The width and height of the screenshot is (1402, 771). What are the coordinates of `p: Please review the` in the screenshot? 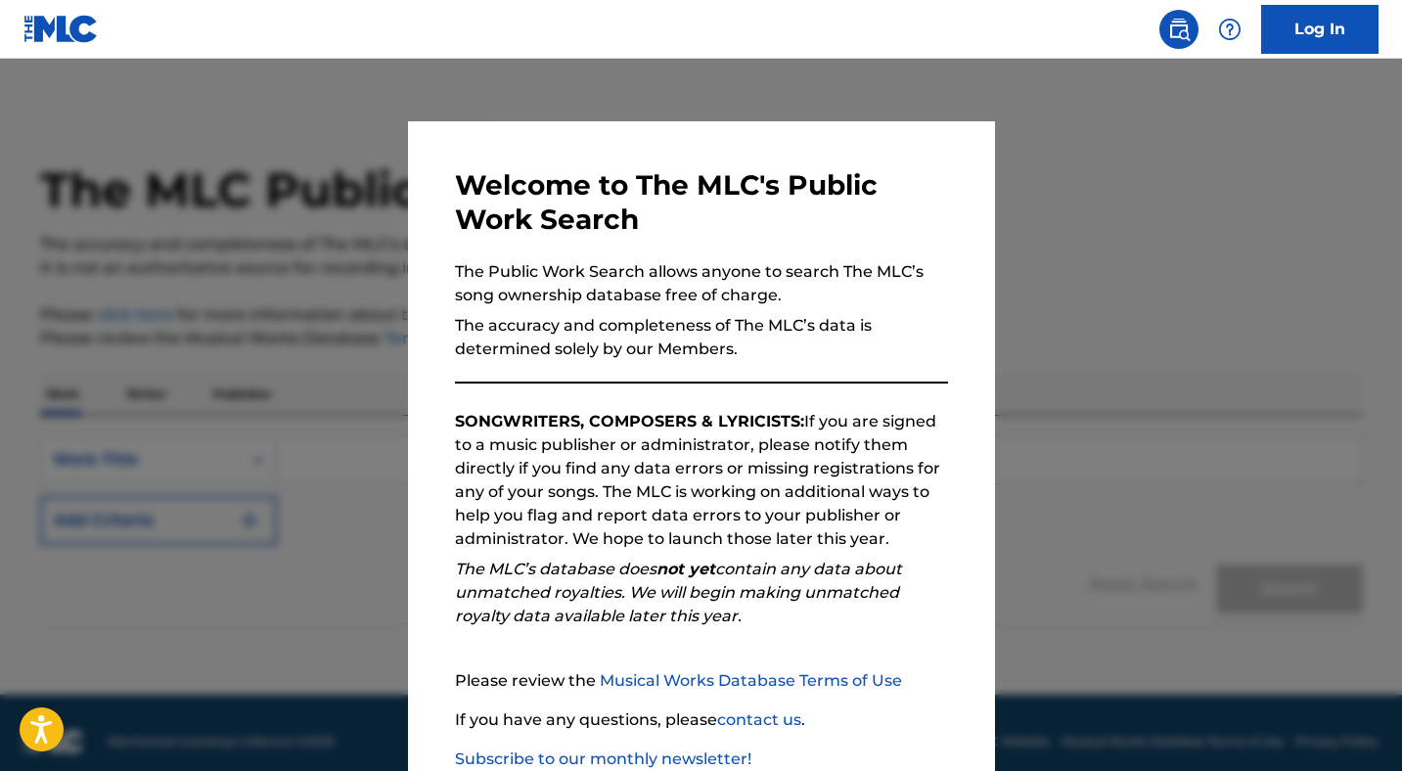 It's located at (702, 681).